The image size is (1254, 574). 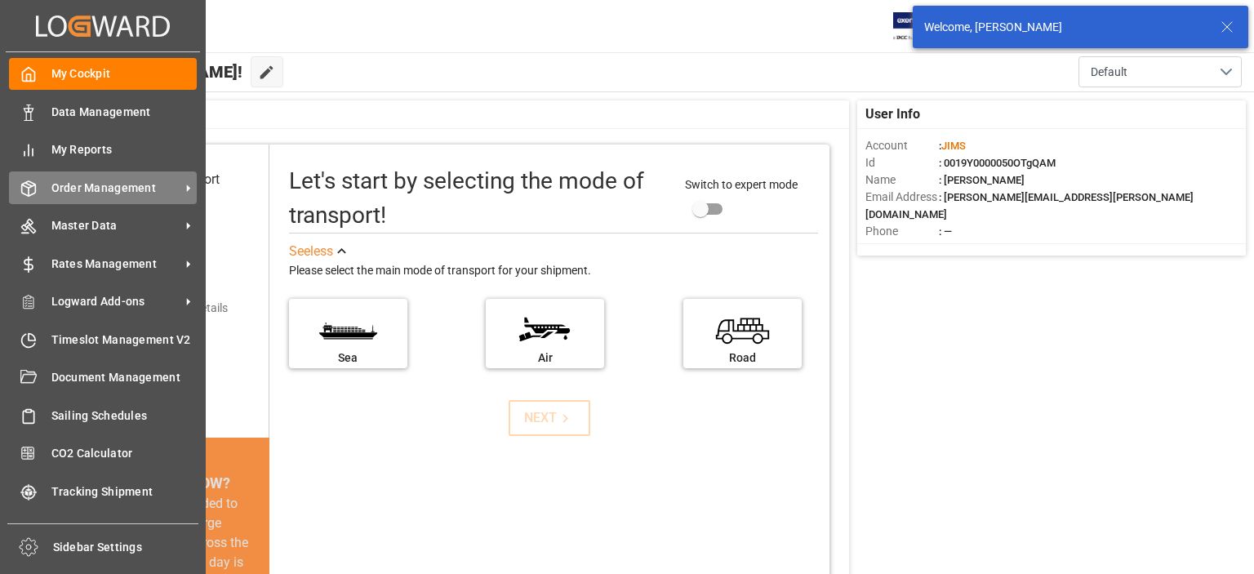 I want to click on div: Let's start by selecting the mode of transport!, so click(x=479, y=198).